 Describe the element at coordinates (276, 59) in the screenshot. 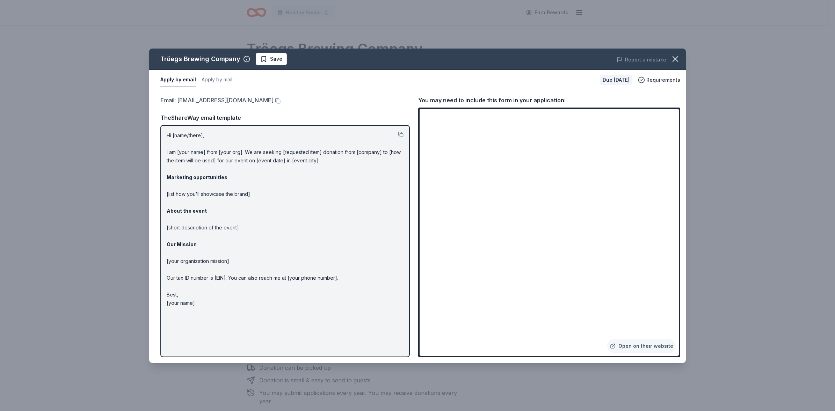

I see `span: Save` at that location.